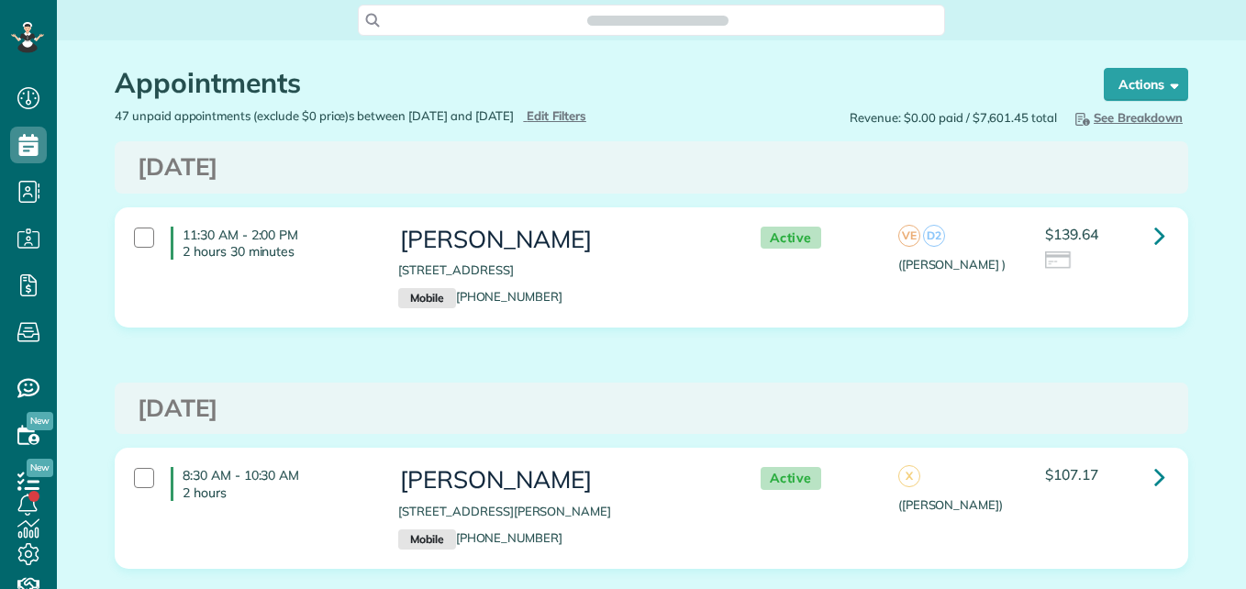 This screenshot has width=1246, height=589. What do you see at coordinates (909, 476) in the screenshot?
I see `span: X` at bounding box center [909, 476].